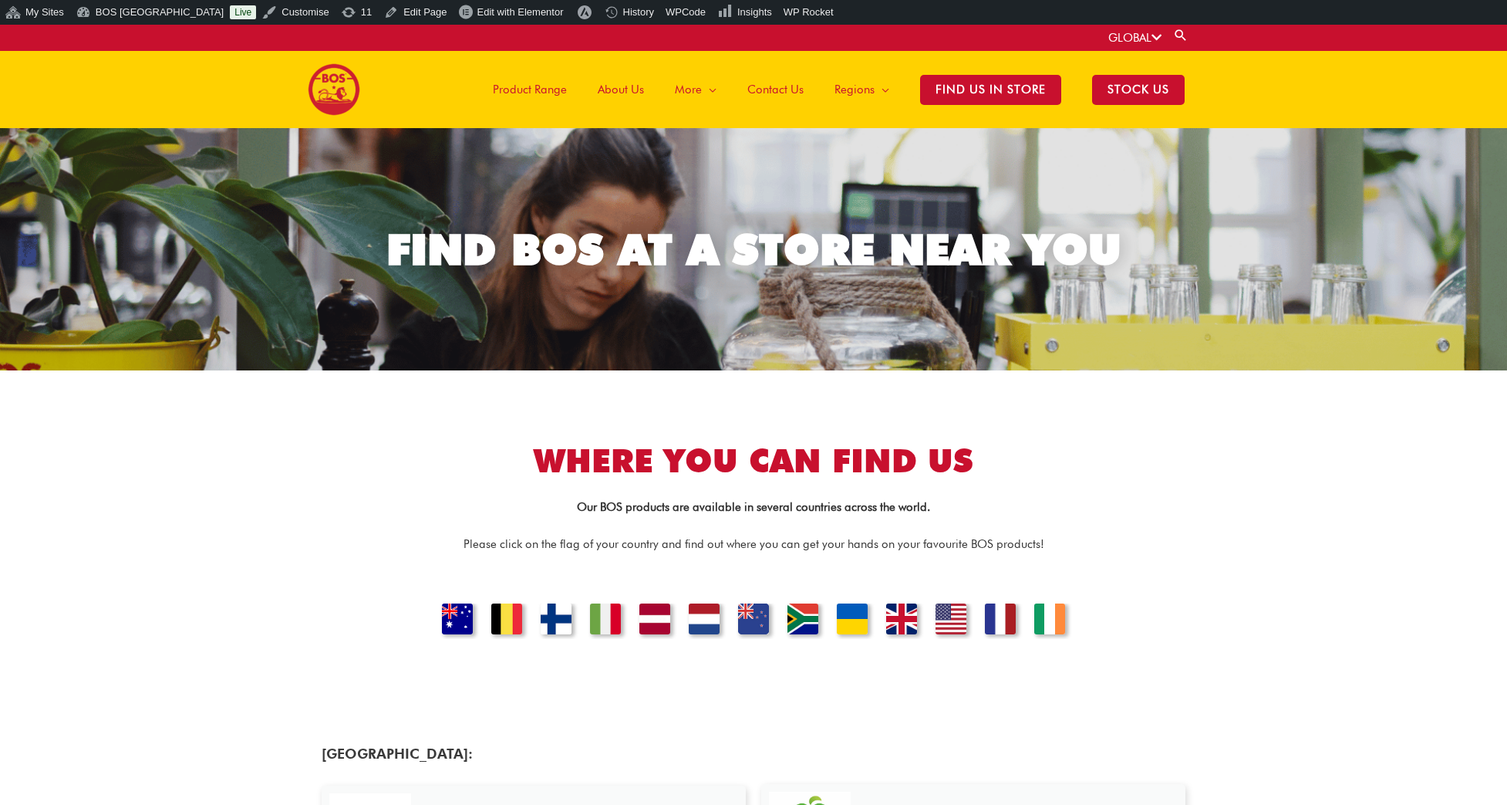 This screenshot has width=1507, height=805. Describe the element at coordinates (775, 89) in the screenshot. I see `span: Contact Us` at that location.